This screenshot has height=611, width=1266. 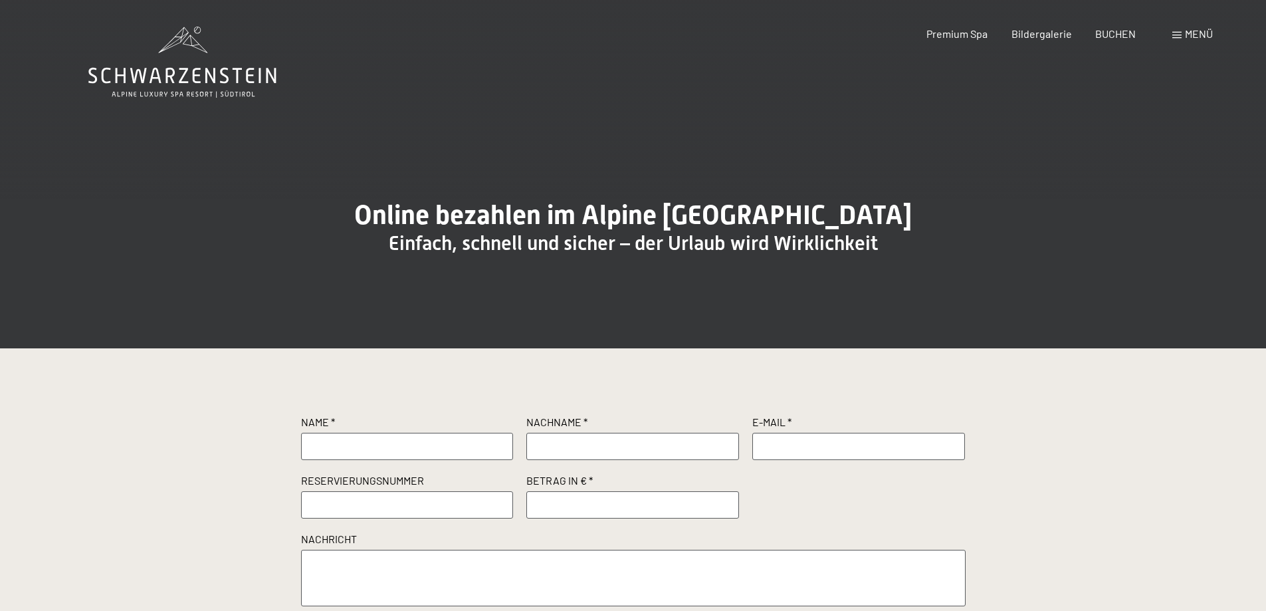 I want to click on a: Premium Spa, so click(x=957, y=33).